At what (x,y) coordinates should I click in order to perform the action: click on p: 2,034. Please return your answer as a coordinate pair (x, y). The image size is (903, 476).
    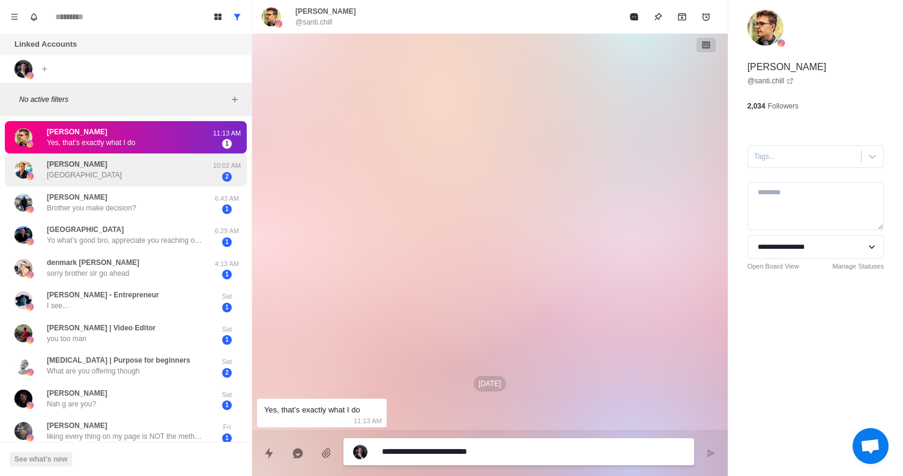
    Looking at the image, I should click on (756, 106).